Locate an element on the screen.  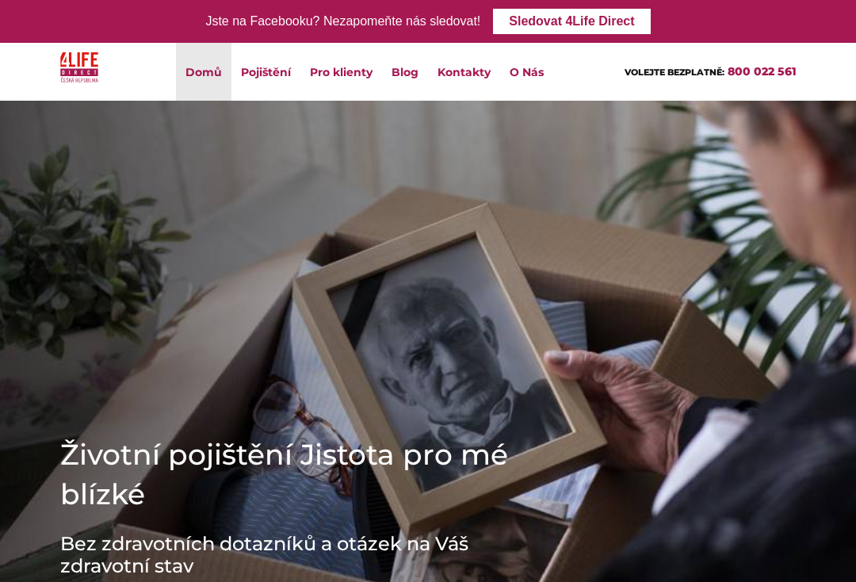
a: Domů is located at coordinates (204, 71).